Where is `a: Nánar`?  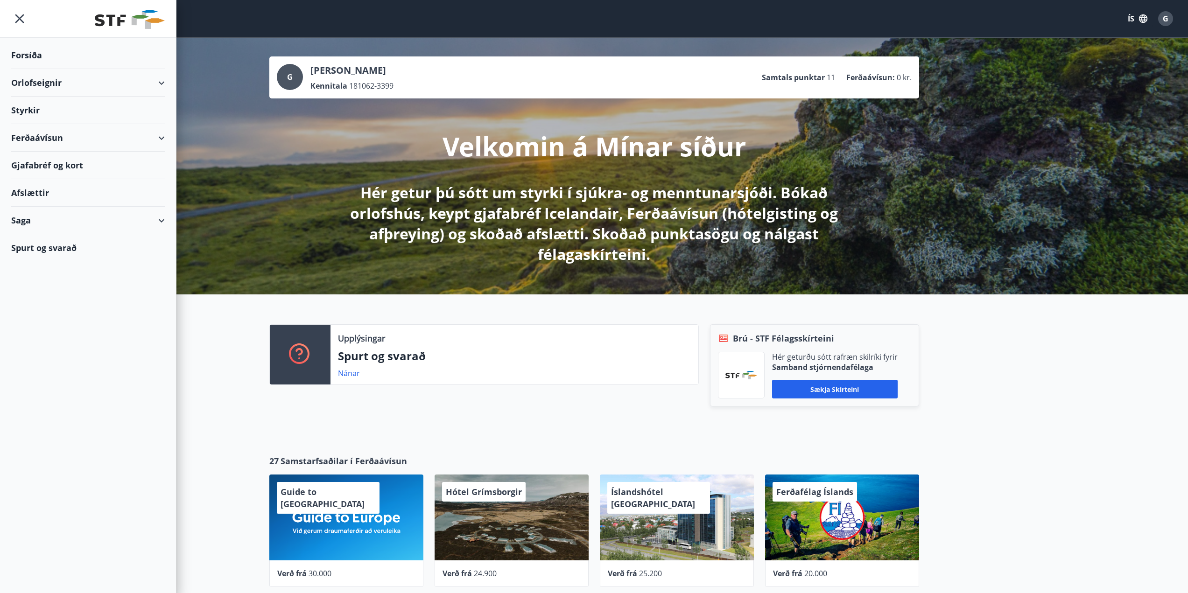 a: Nánar is located at coordinates (349, 374).